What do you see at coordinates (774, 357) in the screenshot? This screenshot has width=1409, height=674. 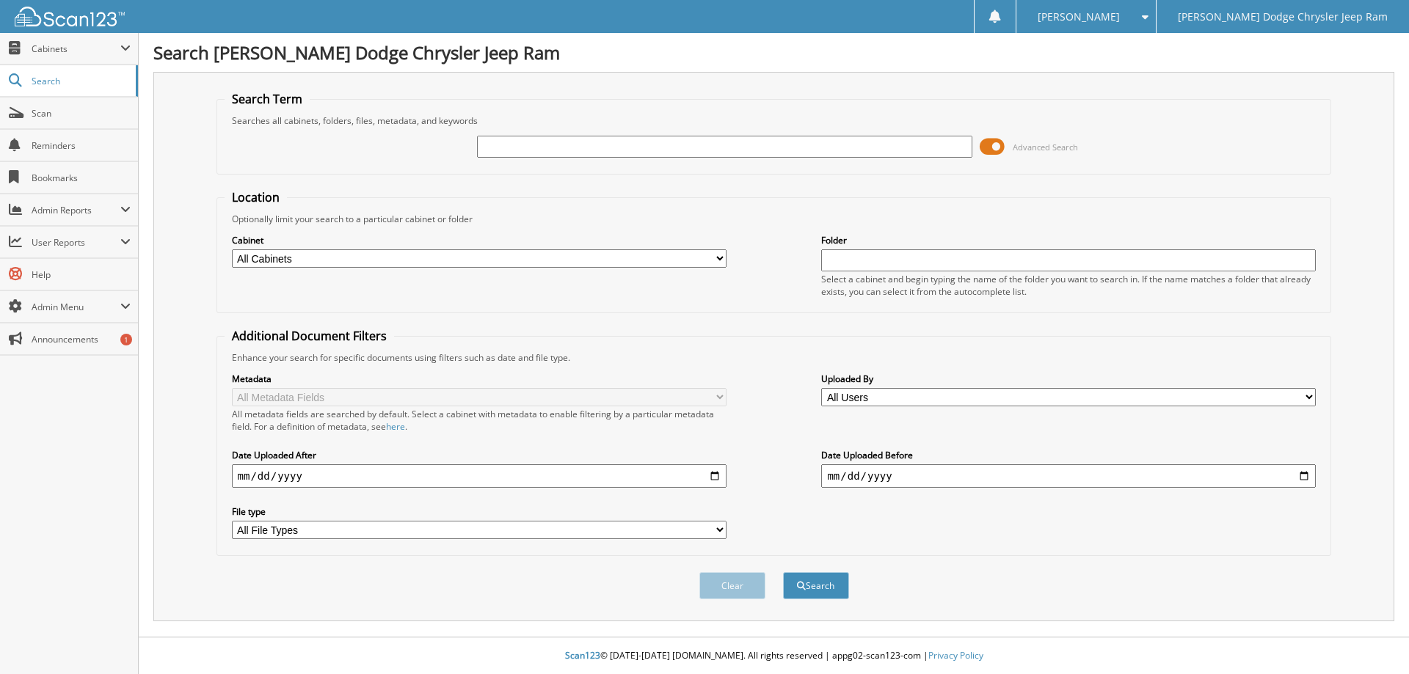 I see `div: Enhance your search for specific documents using filters such as date and file type.` at bounding box center [774, 357].